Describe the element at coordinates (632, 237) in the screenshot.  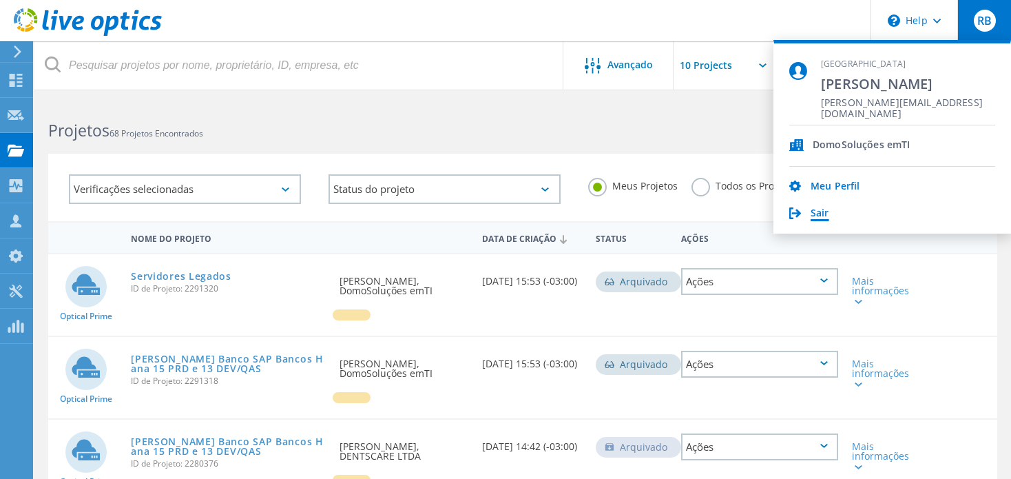
I see `div: Status` at that location.